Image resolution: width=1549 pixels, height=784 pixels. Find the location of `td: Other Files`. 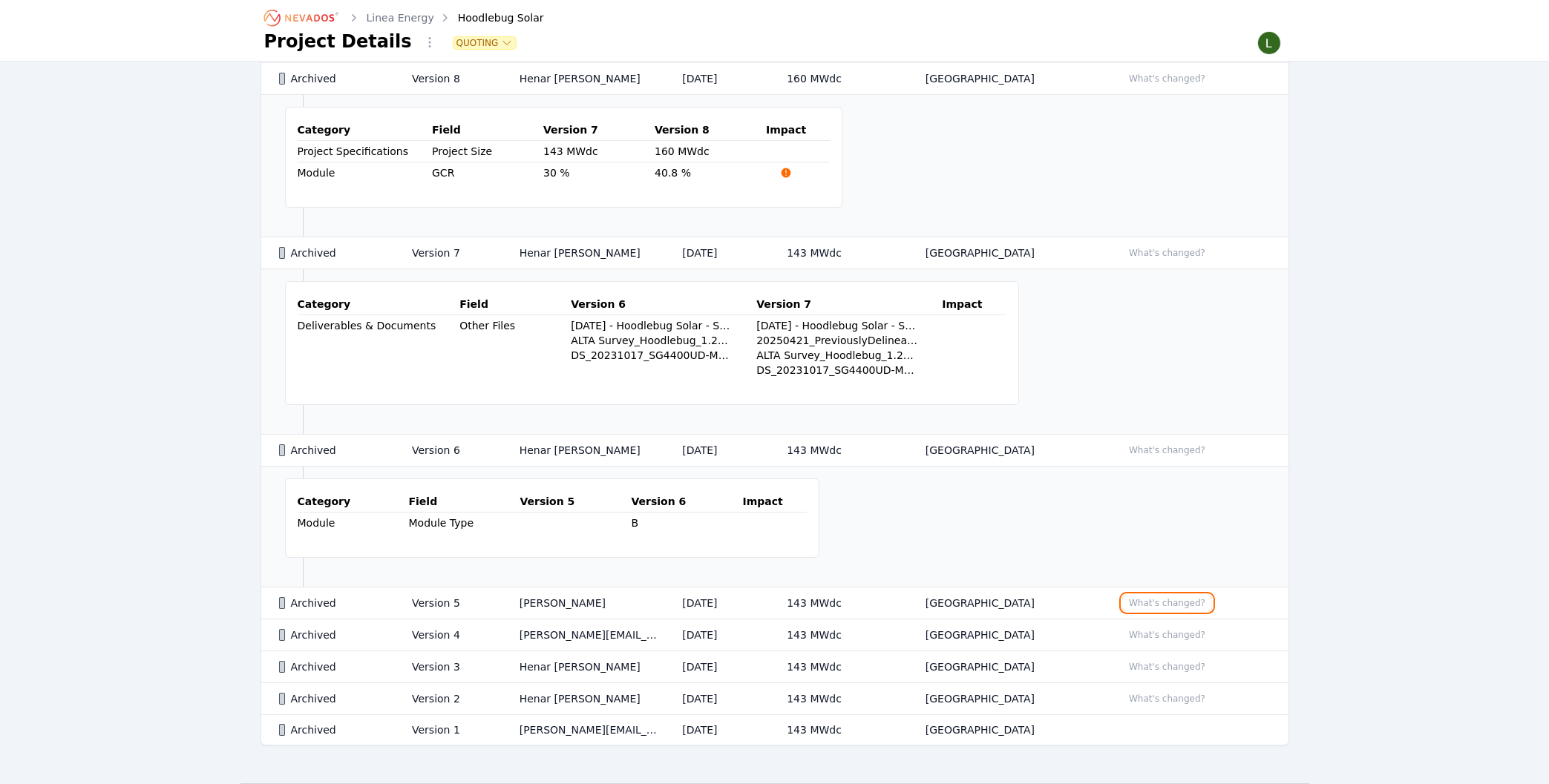

td: Other Files is located at coordinates (516, 326).